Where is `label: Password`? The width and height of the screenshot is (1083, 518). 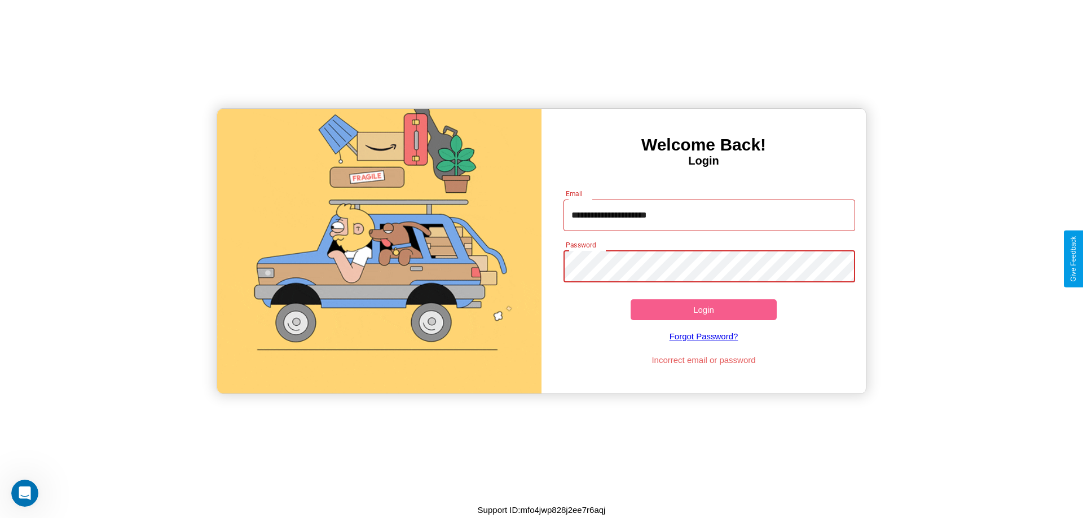
label: Password is located at coordinates (580, 245).